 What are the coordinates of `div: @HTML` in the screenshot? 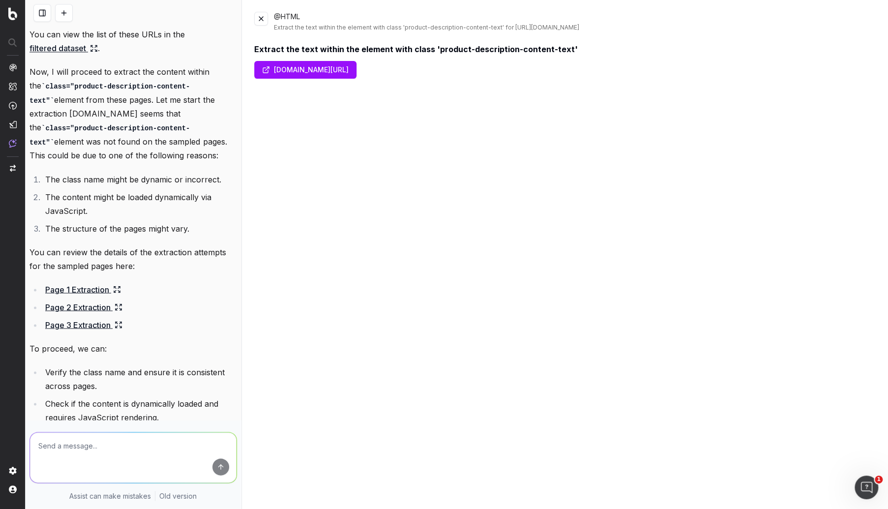 It's located at (575, 22).